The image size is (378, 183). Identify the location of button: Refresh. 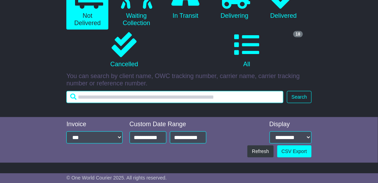
(260, 151).